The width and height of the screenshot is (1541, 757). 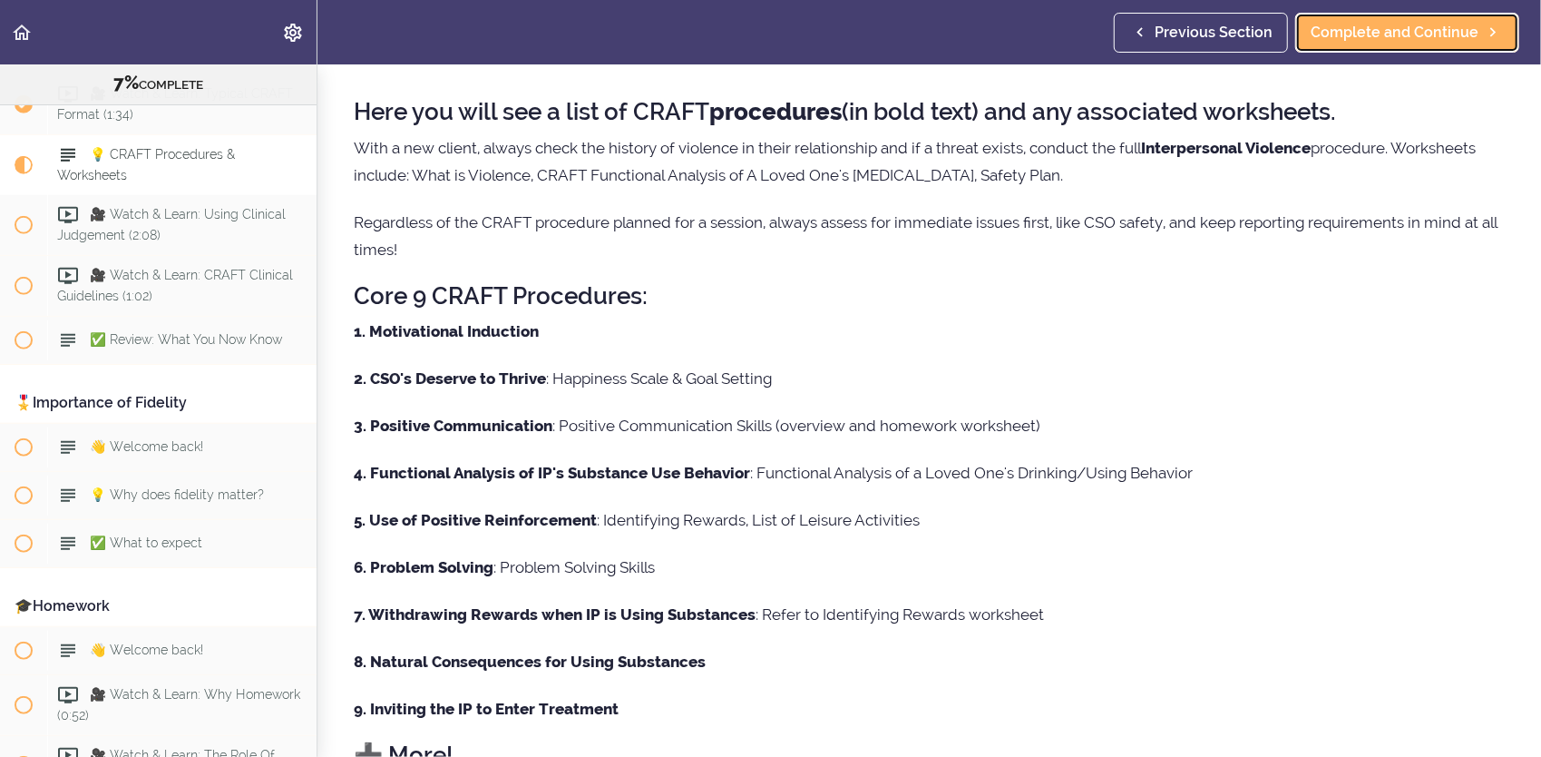 I want to click on strong: 3. Positive Communication, so click(x=453, y=425).